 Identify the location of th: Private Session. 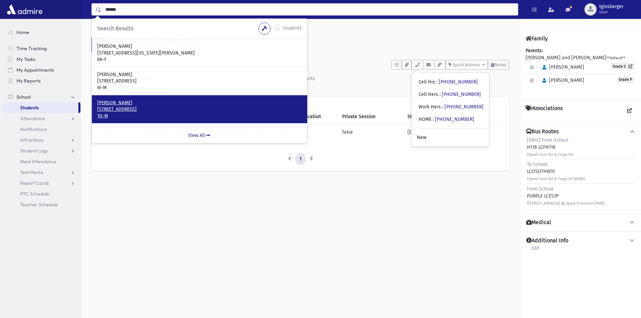
(371, 117).